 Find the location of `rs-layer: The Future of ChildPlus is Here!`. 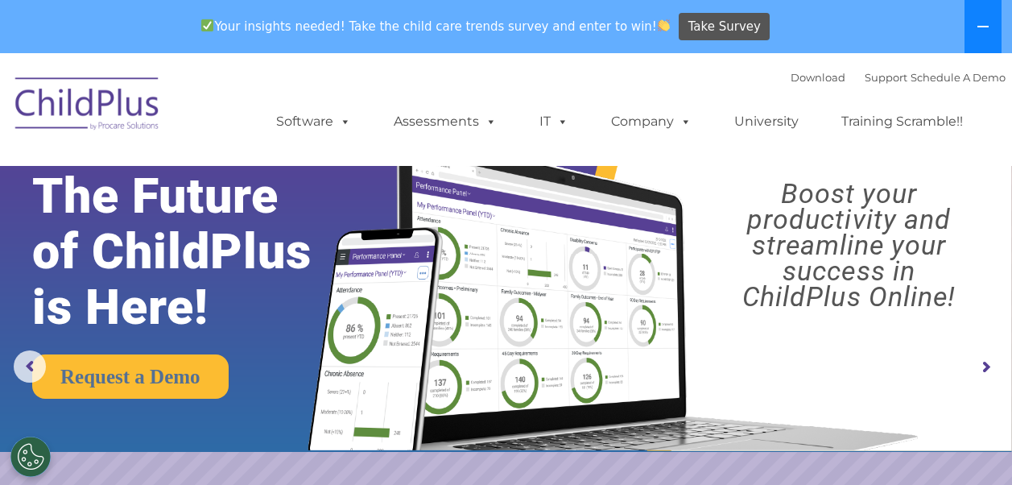

rs-layer: The Future of ChildPlus is Here! is located at coordinates (193, 251).